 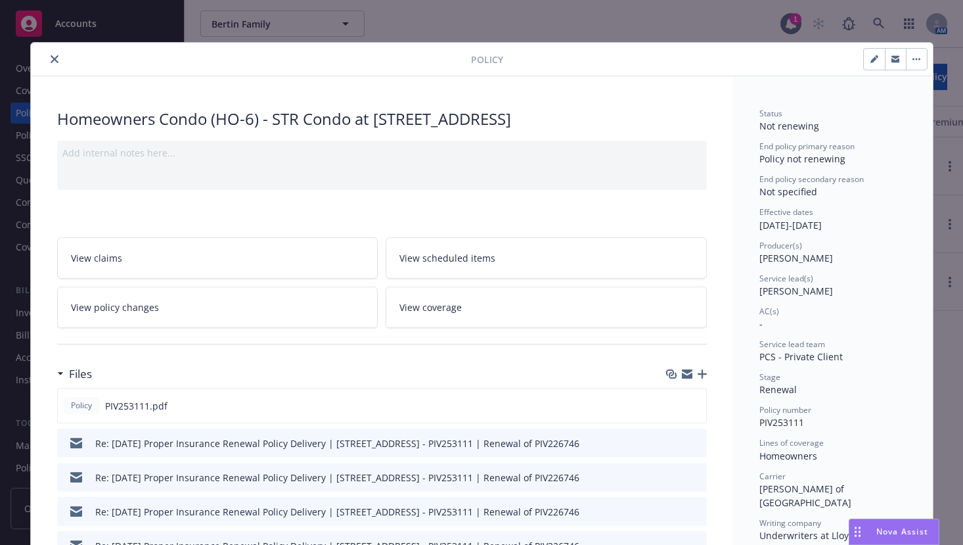 What do you see at coordinates (447, 257) in the screenshot?
I see `span: View scheduled items` at bounding box center [447, 257].